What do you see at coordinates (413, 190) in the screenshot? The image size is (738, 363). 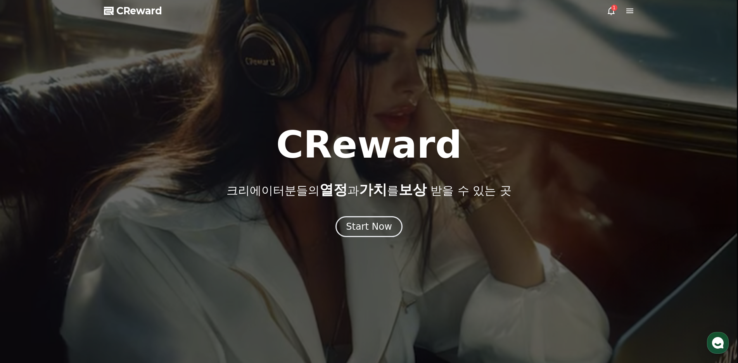 I see `span: 보상` at bounding box center [413, 190].